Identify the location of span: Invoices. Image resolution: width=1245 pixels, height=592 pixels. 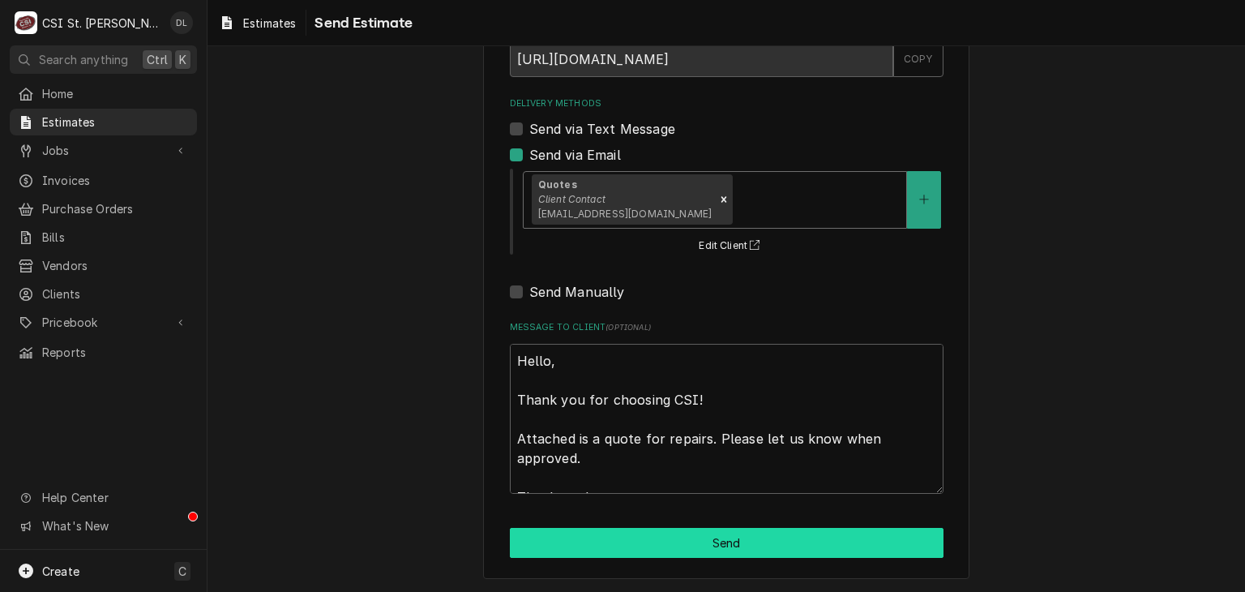
(115, 180).